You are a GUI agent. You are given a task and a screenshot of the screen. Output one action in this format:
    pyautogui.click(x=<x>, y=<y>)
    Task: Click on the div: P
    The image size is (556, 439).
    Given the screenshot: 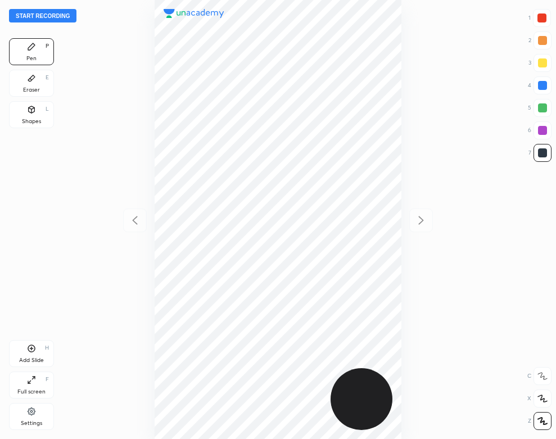 What is the action you would take?
    pyautogui.click(x=47, y=46)
    